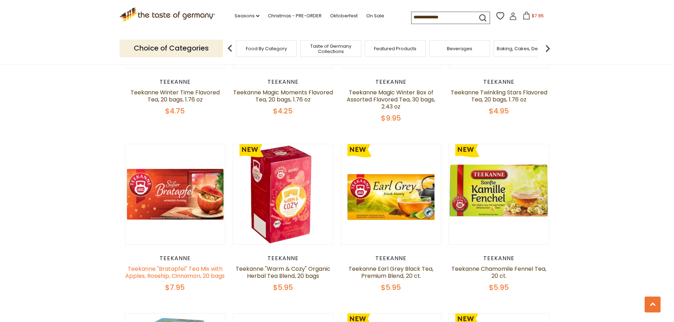 This screenshot has width=674, height=322. I want to click on a: Teekanne Magic Moments Flavored Tea, 20 bags, 1.76 oz, so click(283, 96).